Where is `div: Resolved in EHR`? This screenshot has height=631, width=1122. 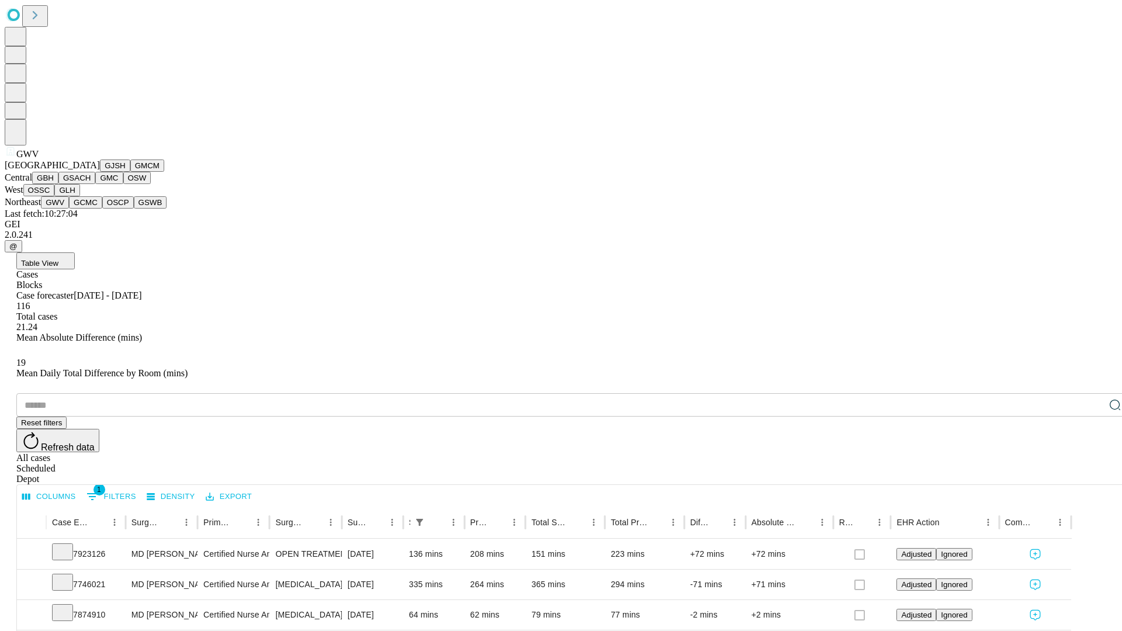 div: Resolved in EHR is located at coordinates (847, 522).